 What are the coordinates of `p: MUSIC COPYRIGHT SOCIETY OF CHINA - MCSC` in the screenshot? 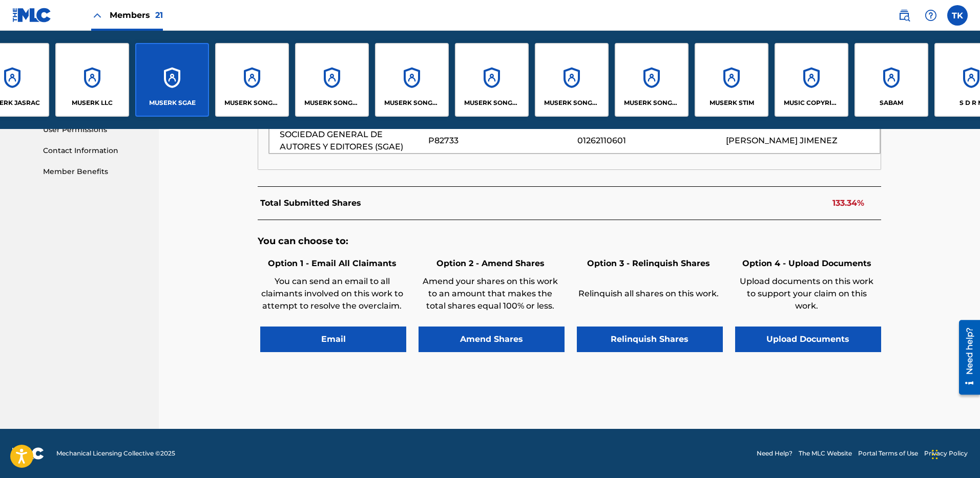 It's located at (811, 103).